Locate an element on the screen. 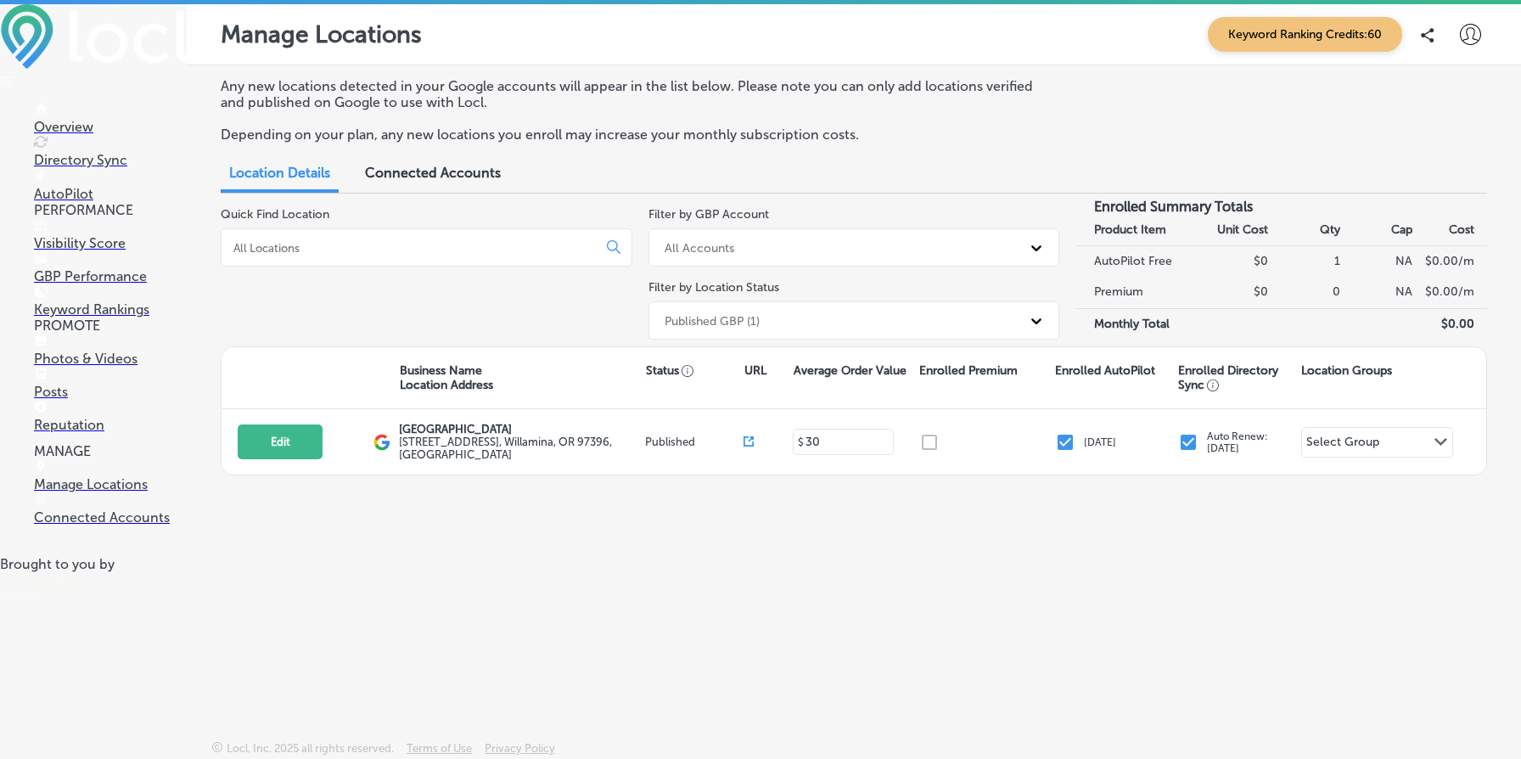 This screenshot has height=759, width=1521. a: Reputation is located at coordinates (110, 417).